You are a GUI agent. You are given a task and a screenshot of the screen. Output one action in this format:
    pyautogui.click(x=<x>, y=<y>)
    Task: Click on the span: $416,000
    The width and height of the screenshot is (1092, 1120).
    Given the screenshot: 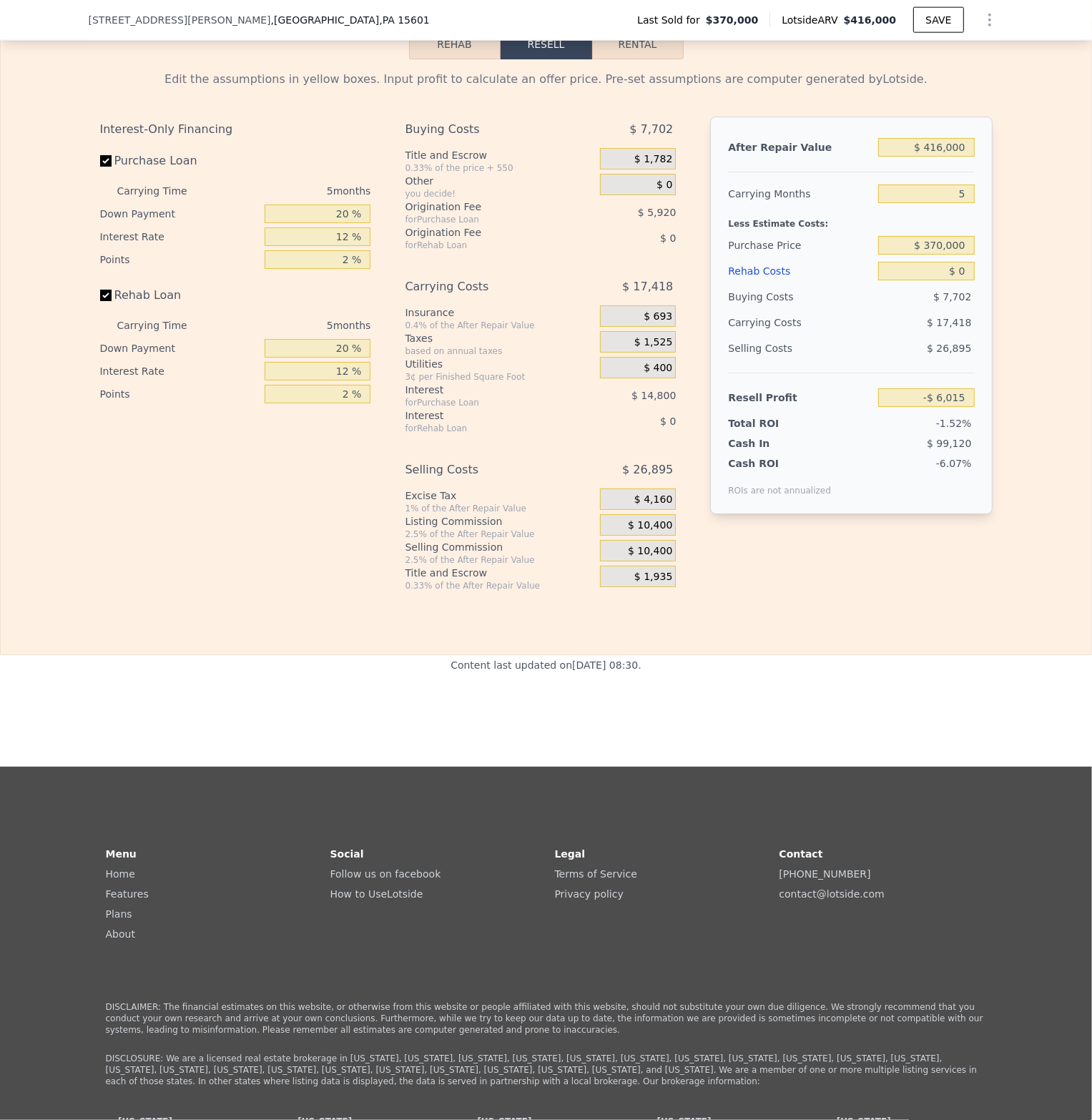 What is the action you would take?
    pyautogui.click(x=870, y=20)
    